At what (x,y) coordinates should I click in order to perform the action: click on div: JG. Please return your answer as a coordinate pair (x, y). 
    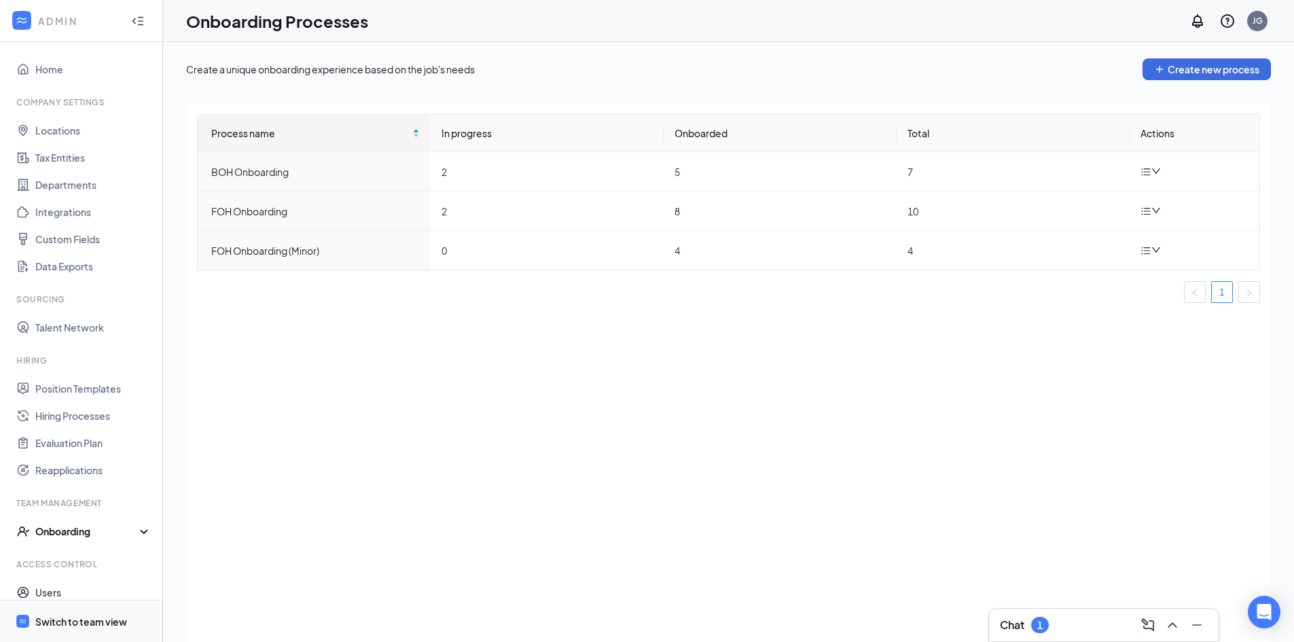
    Looking at the image, I should click on (1257, 20).